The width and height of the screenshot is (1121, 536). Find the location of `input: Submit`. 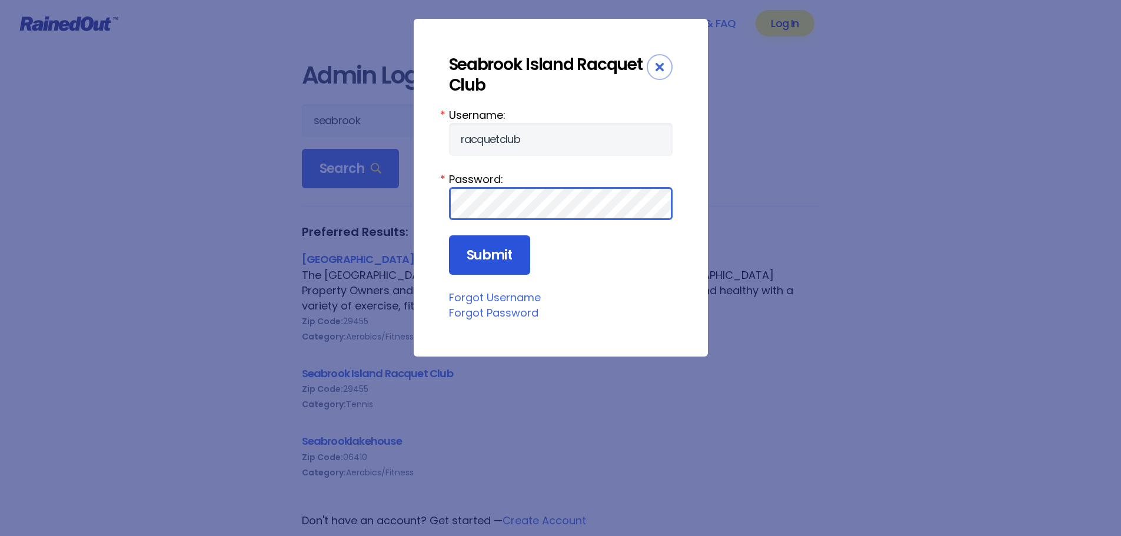

input: Submit is located at coordinates (490, 255).